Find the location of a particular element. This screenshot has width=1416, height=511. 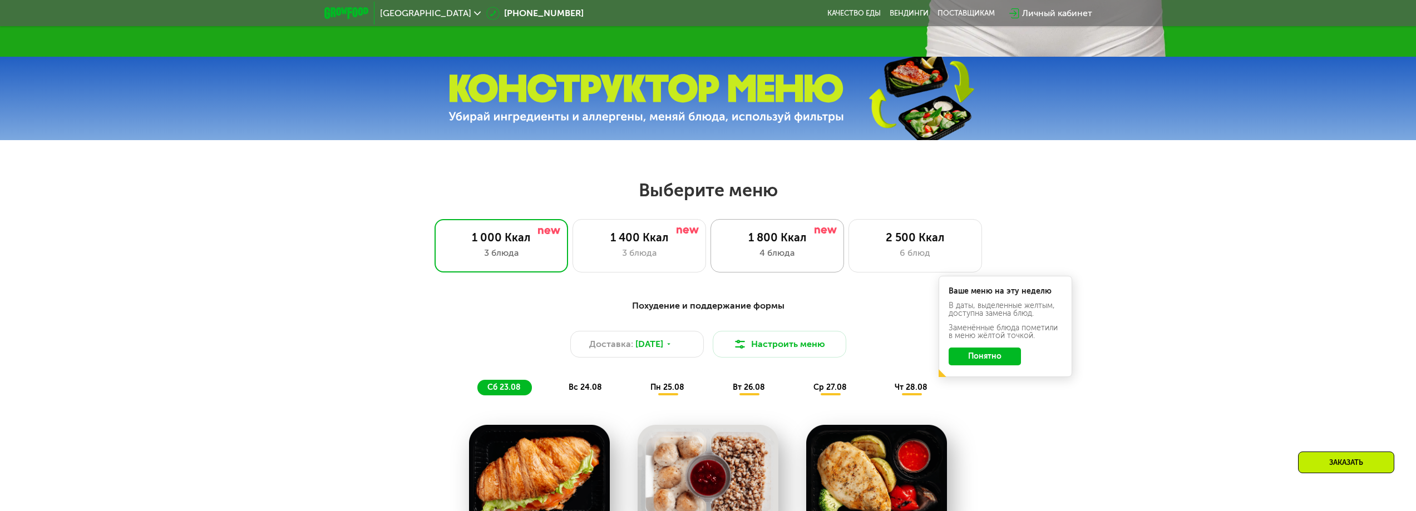

div: Заказать is located at coordinates (1346, 462).